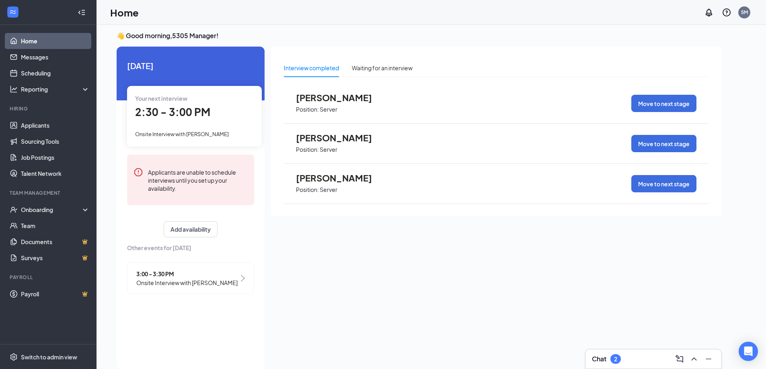  I want to click on button: ChevronUp, so click(694, 359).